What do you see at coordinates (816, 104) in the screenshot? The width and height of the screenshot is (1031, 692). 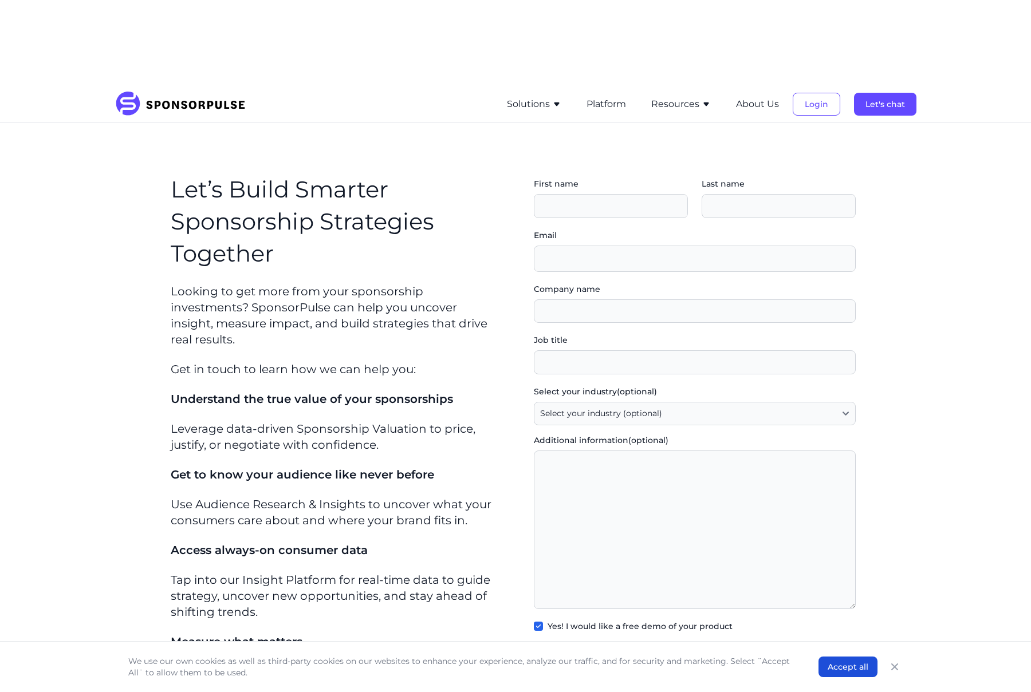 I see `a: Login` at bounding box center [816, 104].